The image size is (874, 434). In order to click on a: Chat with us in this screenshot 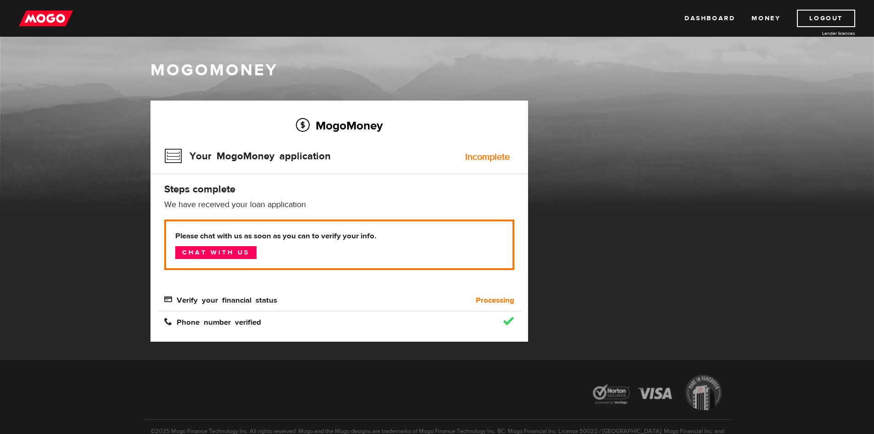, I will do `click(216, 252)`.